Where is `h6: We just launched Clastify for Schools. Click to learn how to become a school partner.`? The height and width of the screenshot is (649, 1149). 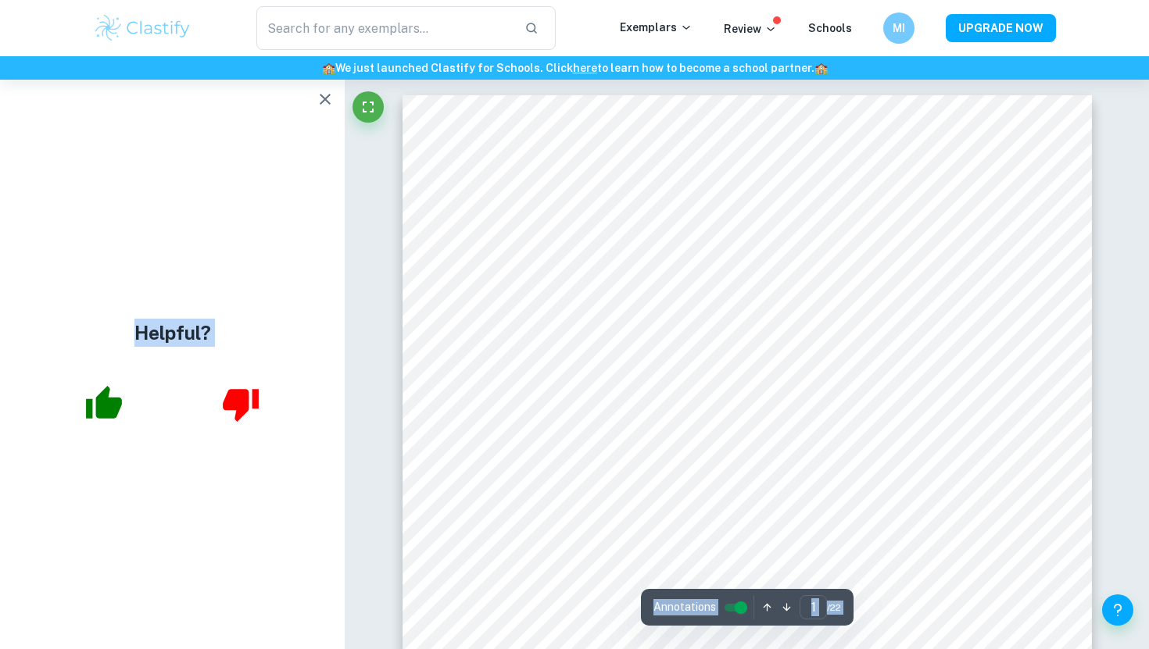 h6: We just launched Clastify for Schools. Click to learn how to become a school partner. is located at coordinates (574, 68).